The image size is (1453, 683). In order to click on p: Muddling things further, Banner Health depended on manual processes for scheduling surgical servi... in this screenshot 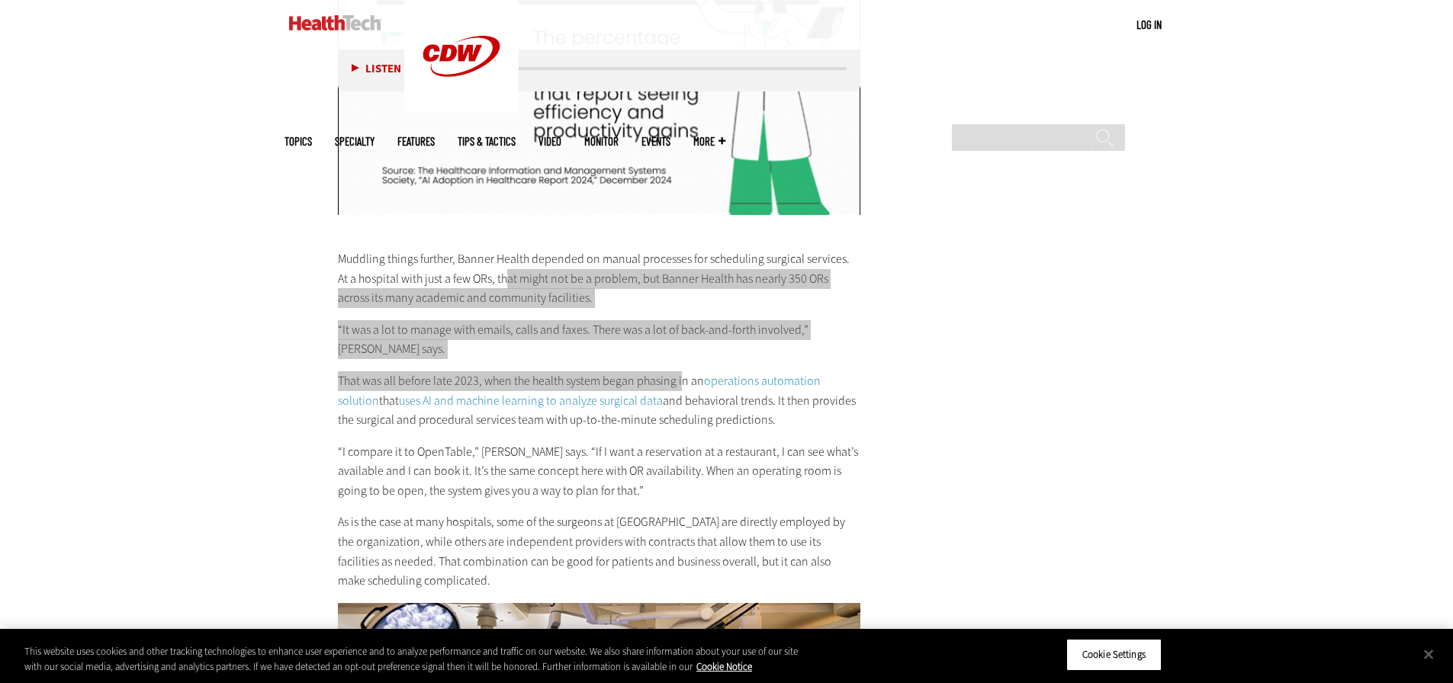, I will do `click(599, 278)`.